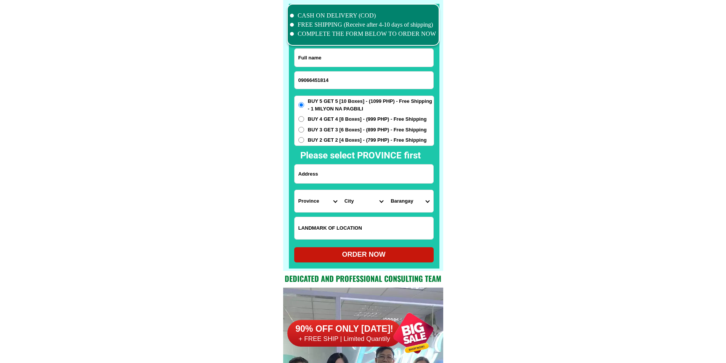  I want to click on h2: Dedicated and professional consulting team, so click(363, 279).